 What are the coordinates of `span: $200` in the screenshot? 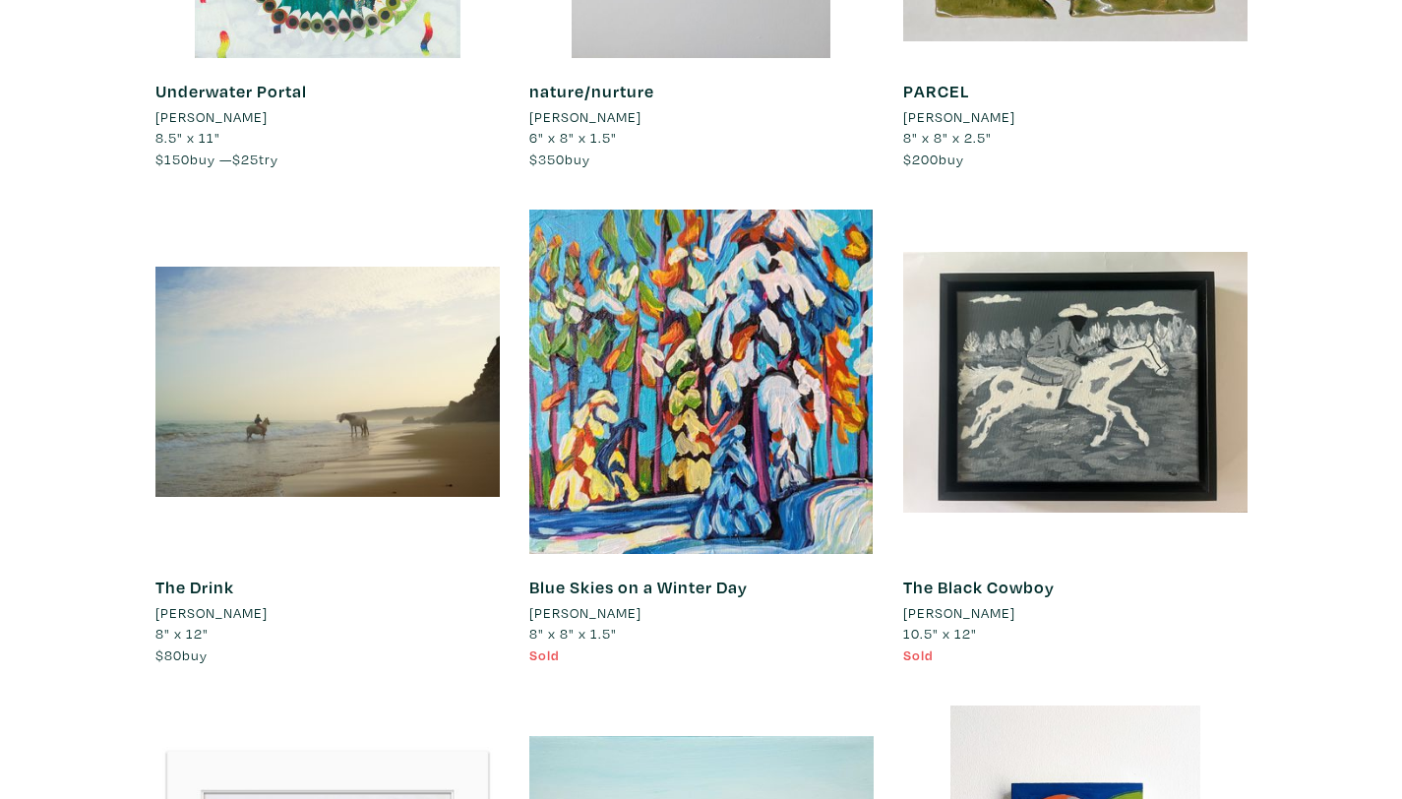 It's located at (921, 158).